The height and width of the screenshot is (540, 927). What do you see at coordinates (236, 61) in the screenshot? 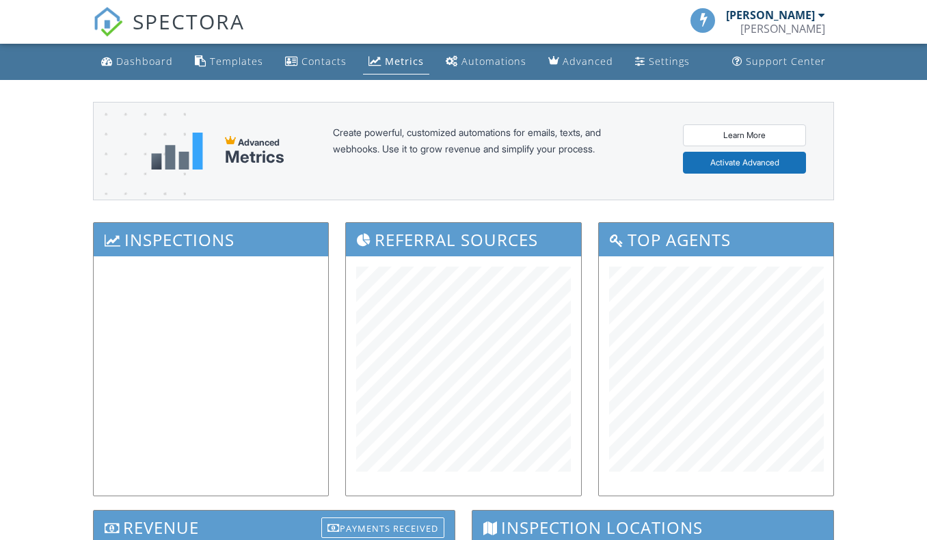
I see `div: Templates` at bounding box center [236, 61].